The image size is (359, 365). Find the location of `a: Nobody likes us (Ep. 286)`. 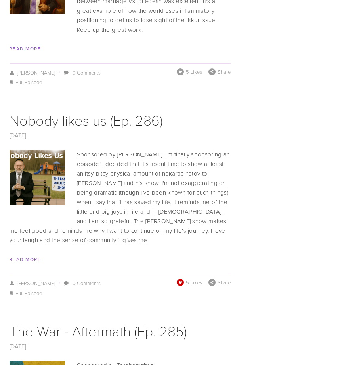

a: Nobody likes us (Ep. 286) is located at coordinates (86, 119).